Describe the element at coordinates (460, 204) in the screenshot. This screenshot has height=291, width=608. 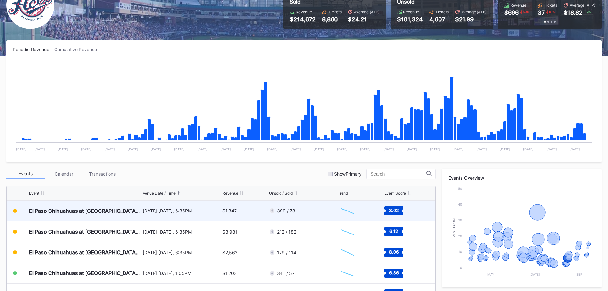
I see `text: 40` at that location.